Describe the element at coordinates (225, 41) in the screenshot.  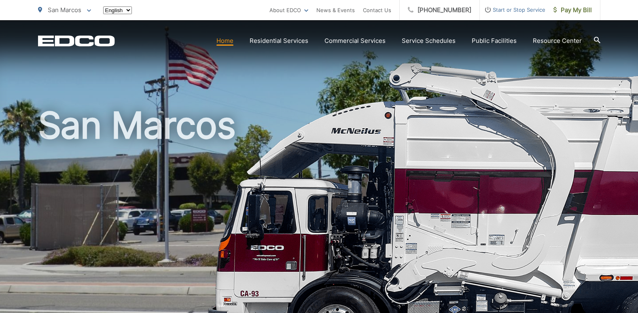
I see `a: Home` at that location.